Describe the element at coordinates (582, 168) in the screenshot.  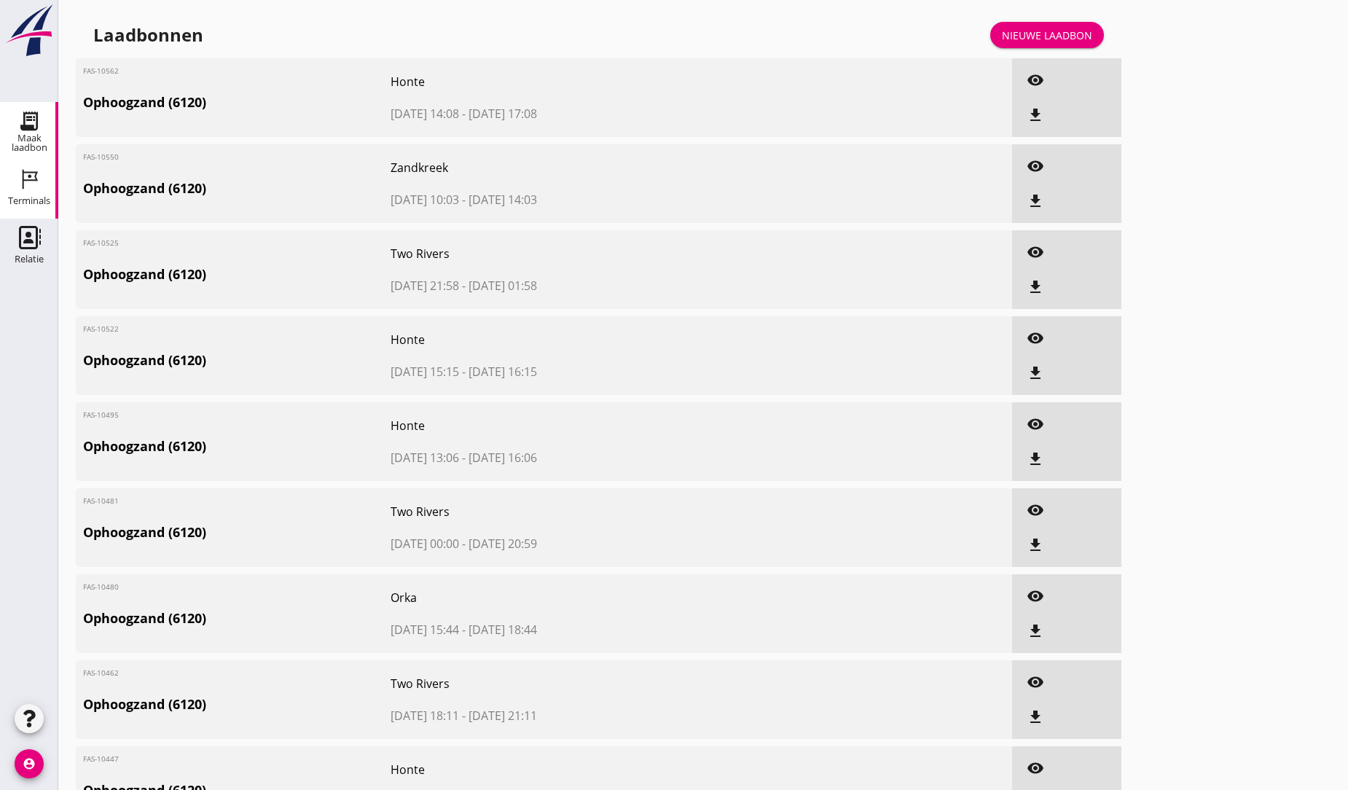
I see `span: Zandkreek` at that location.